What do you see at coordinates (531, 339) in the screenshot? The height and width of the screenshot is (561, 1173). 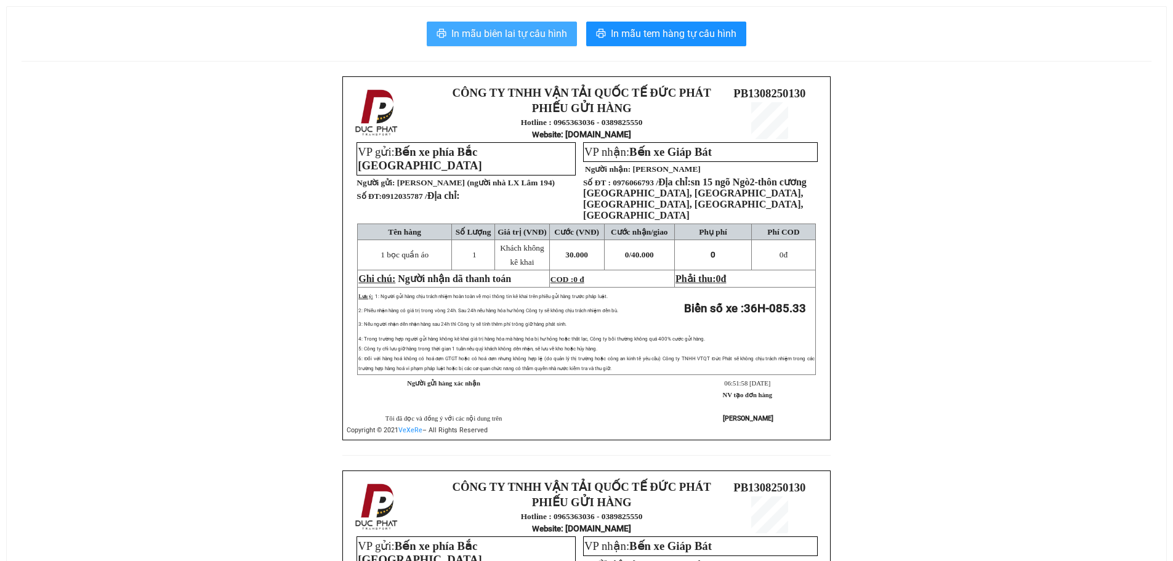 I see `span: 4: Trong trường hợp người gửi hàng không kê khai giá trị hàng hóa mà hàng hóa bị hư hỏng hoặc thấ...` at bounding box center [531, 339].